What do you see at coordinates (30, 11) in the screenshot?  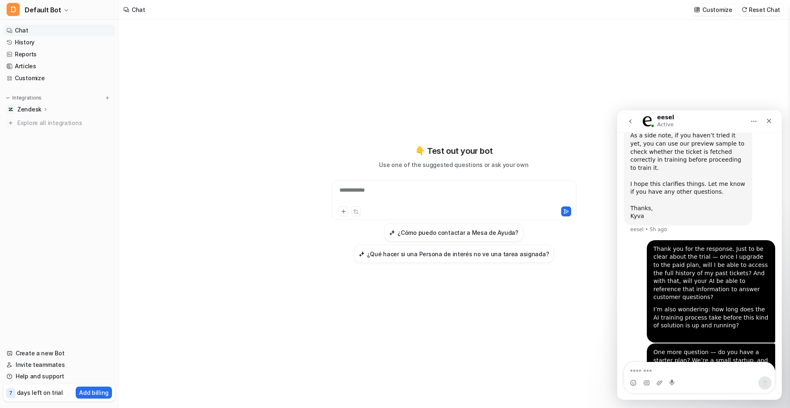 I see `img: Profile image for eesel` at bounding box center [30, 11].